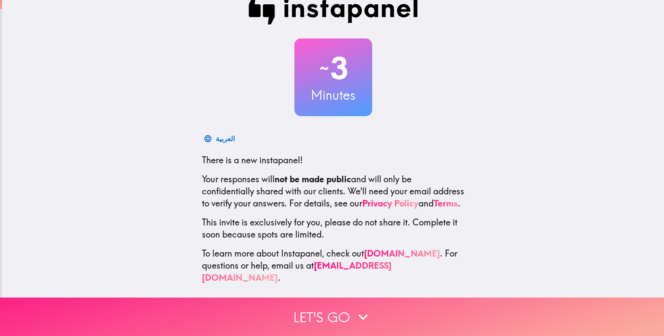  I want to click on p: Your responses will and will only be confidentially shared with our clients. We'll need your emai..., so click(333, 191).